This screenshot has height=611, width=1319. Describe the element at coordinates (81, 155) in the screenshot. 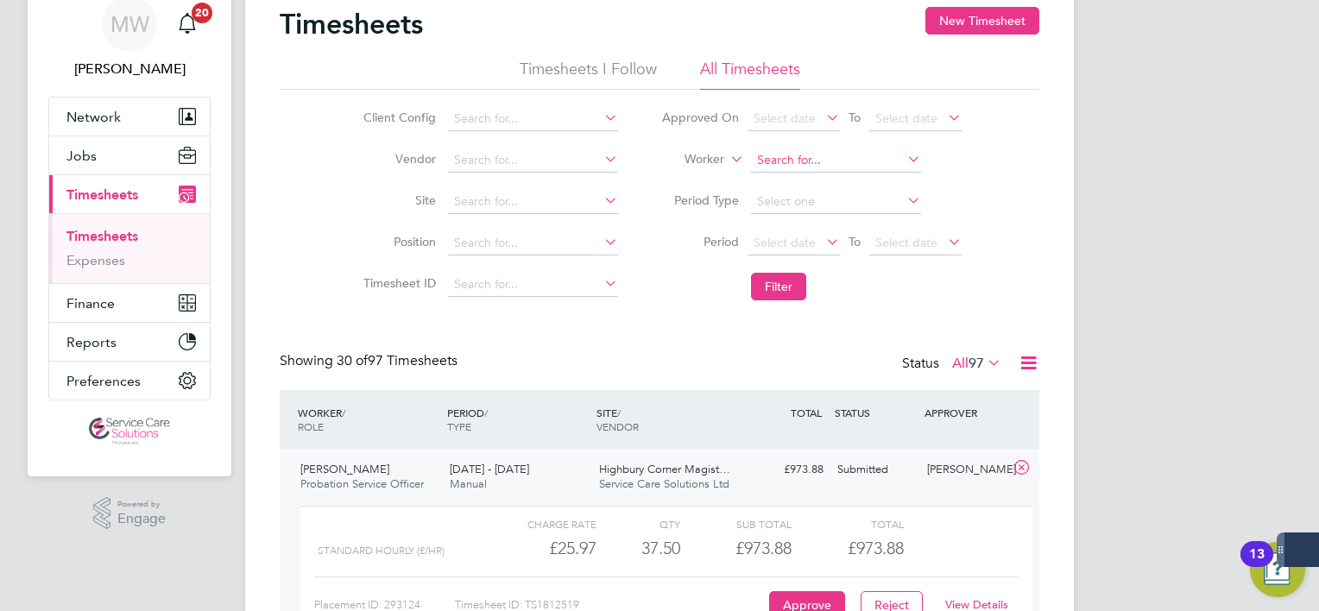

I see `span: Jobs` at that location.